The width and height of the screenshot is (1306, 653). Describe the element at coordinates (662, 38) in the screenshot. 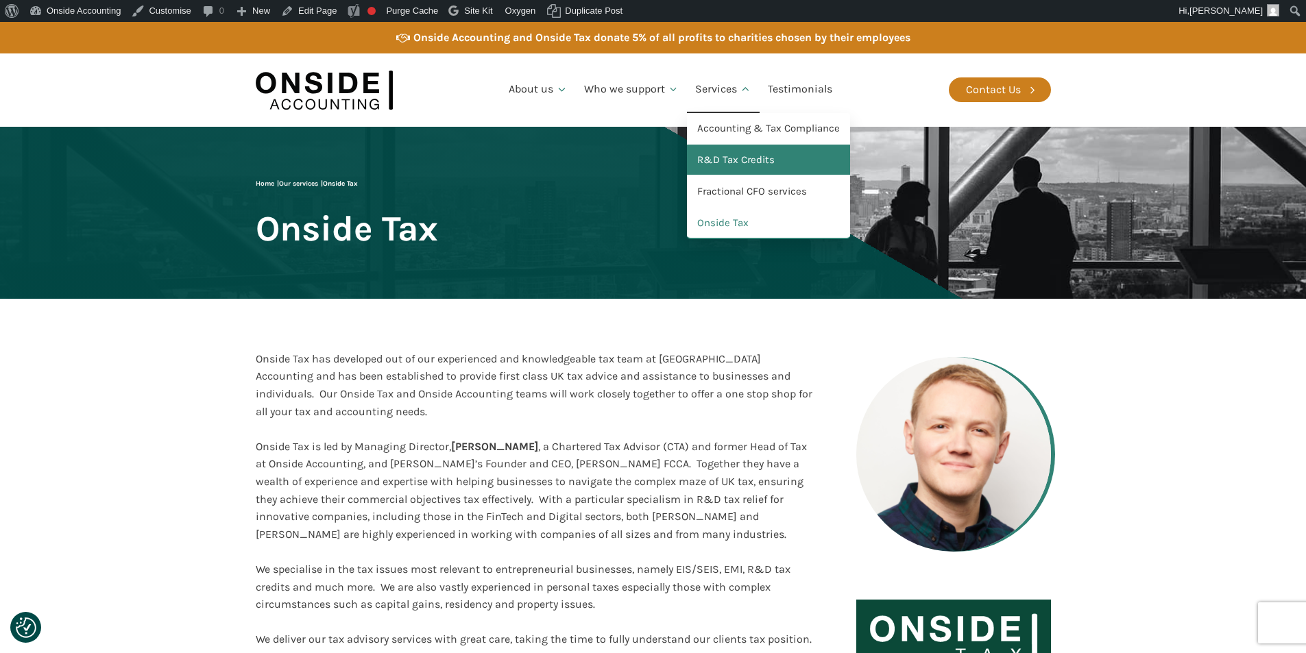

I see `div: Onside Accounting and Onside Tax donate 5% of all profits to charities chosen by their employees` at that location.